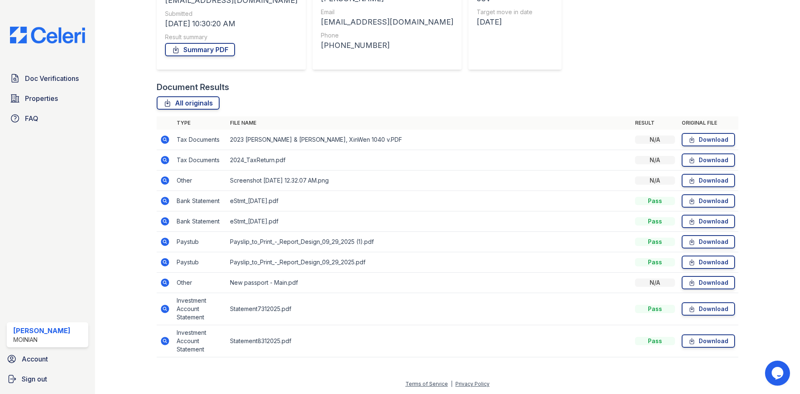 Image resolution: width=800 pixels, height=394 pixels. I want to click on a: FAQ, so click(48, 118).